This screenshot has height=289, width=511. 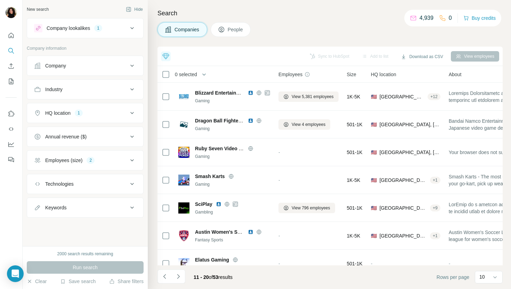 I want to click on button: View 5,381 employees, so click(x=308, y=97).